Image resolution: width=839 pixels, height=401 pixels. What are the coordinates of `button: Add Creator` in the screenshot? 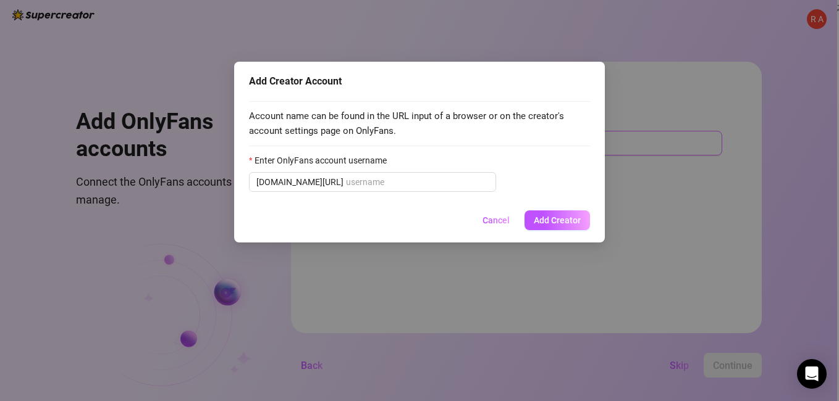 It's located at (557, 220).